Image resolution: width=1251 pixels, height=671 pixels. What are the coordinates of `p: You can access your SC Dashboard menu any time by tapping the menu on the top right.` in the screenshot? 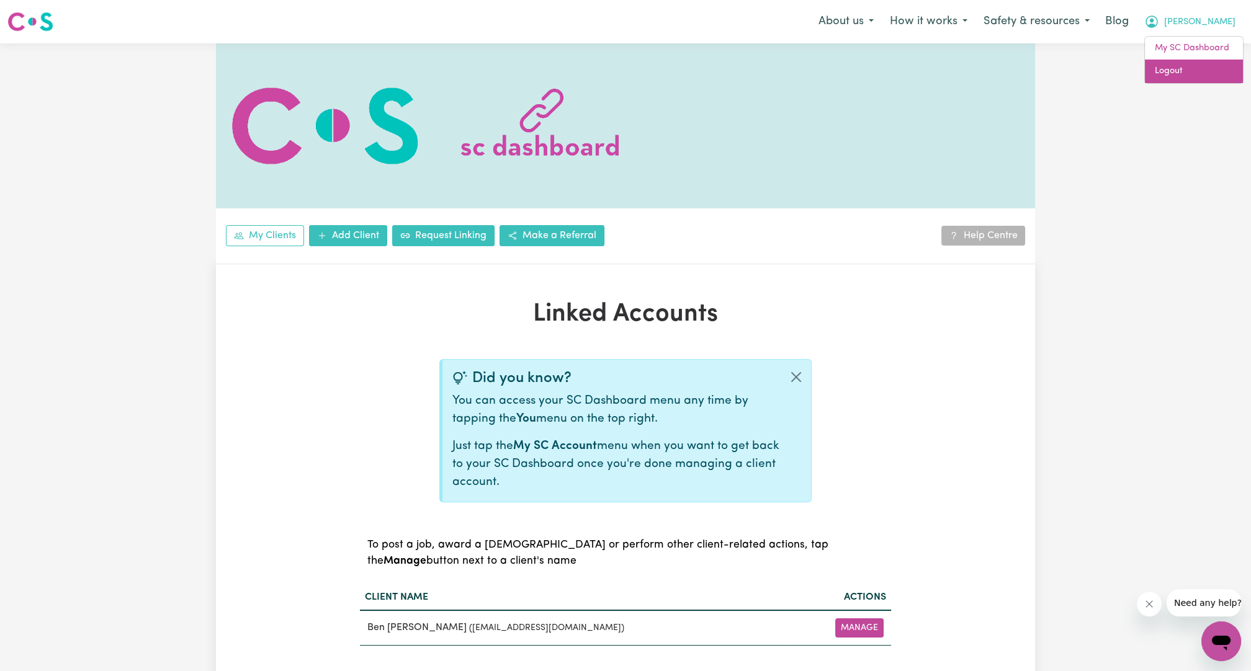 It's located at (617, 411).